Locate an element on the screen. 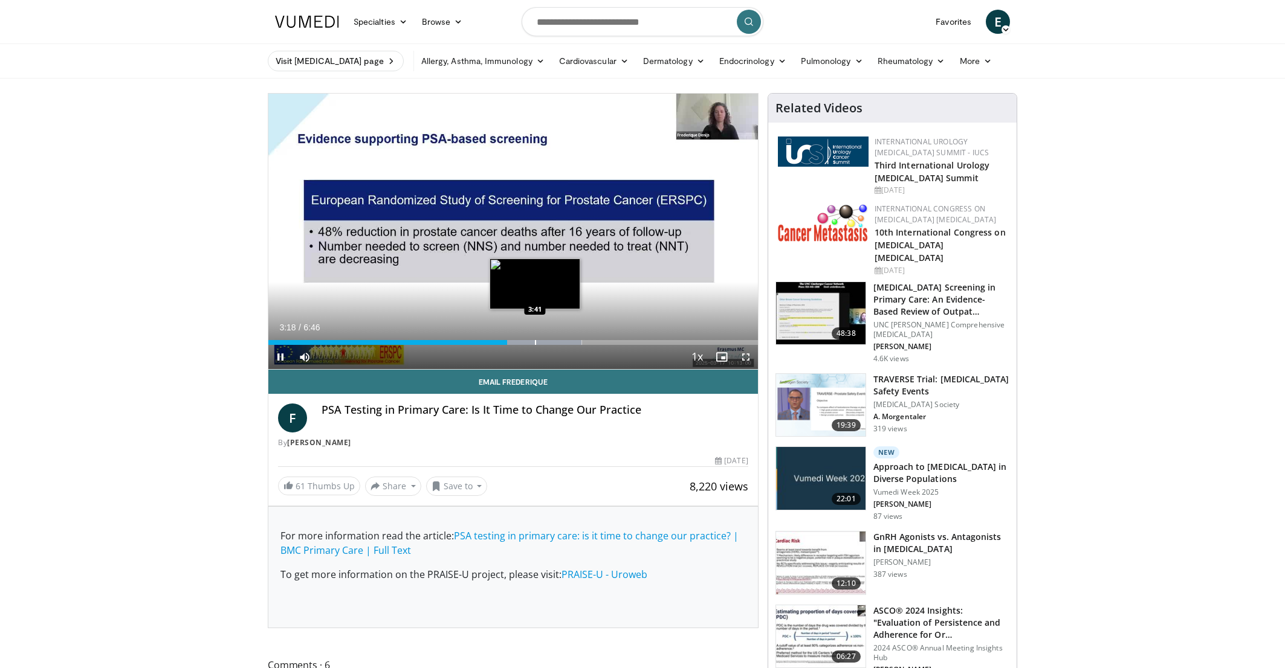 The width and height of the screenshot is (1285, 668). button: Playback Rate is located at coordinates (697, 357).